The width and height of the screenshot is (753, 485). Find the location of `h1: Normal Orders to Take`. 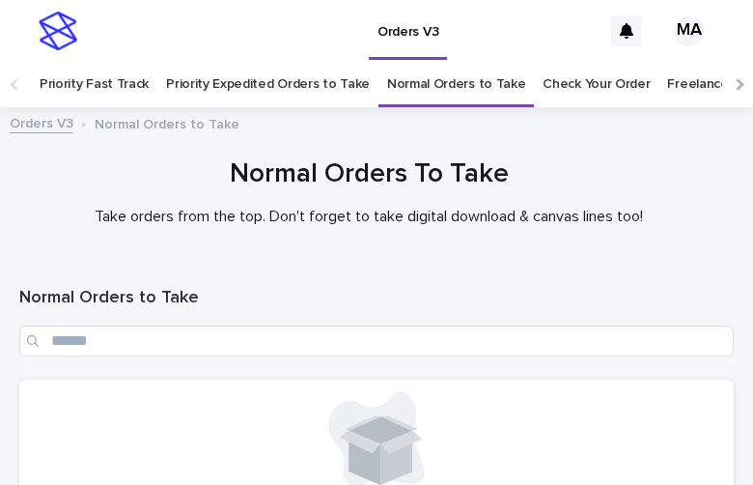

h1: Normal Orders to Take is located at coordinates (377, 298).